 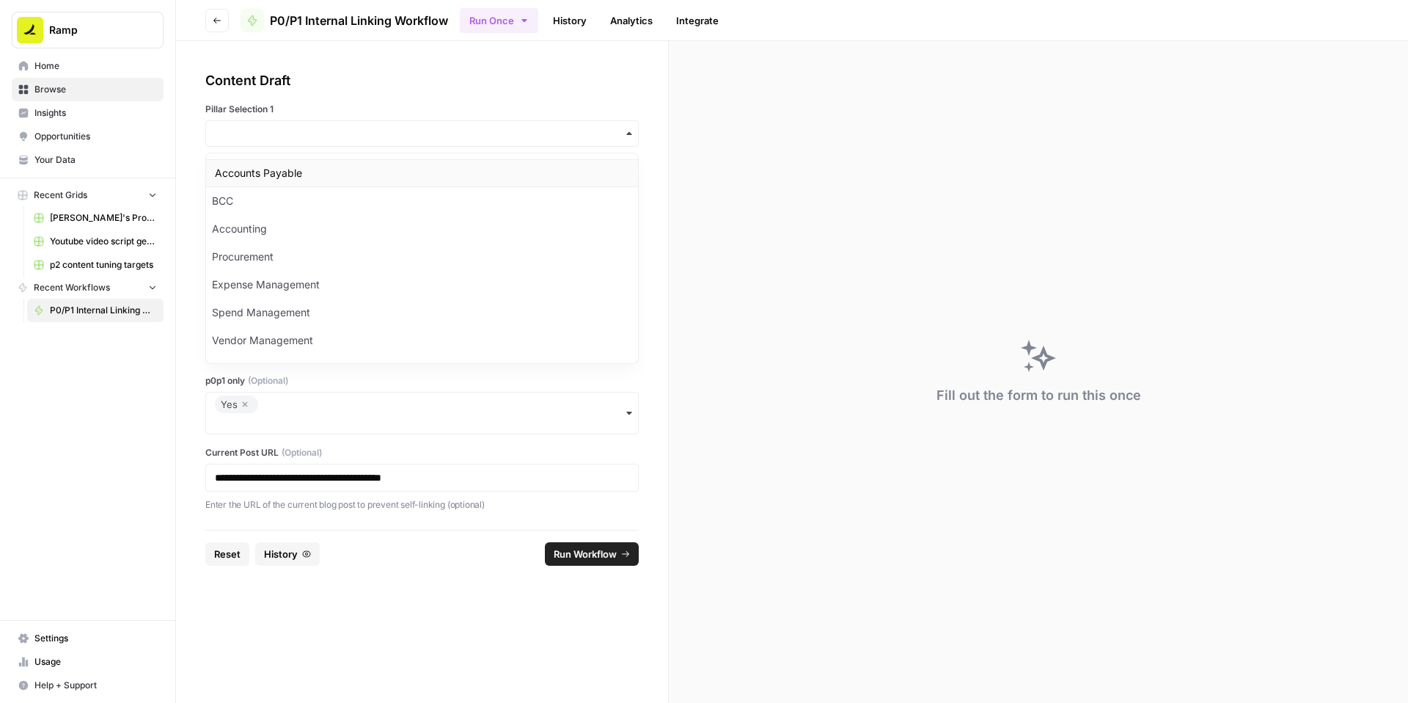 What do you see at coordinates (592, 554) in the screenshot?
I see `button: Run Workflow` at bounding box center [592, 554].